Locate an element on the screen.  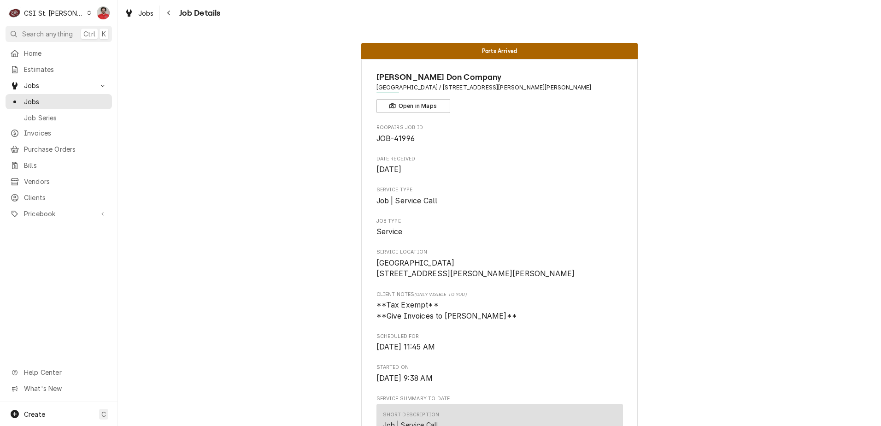
span: Clients is located at coordinates (65, 197).